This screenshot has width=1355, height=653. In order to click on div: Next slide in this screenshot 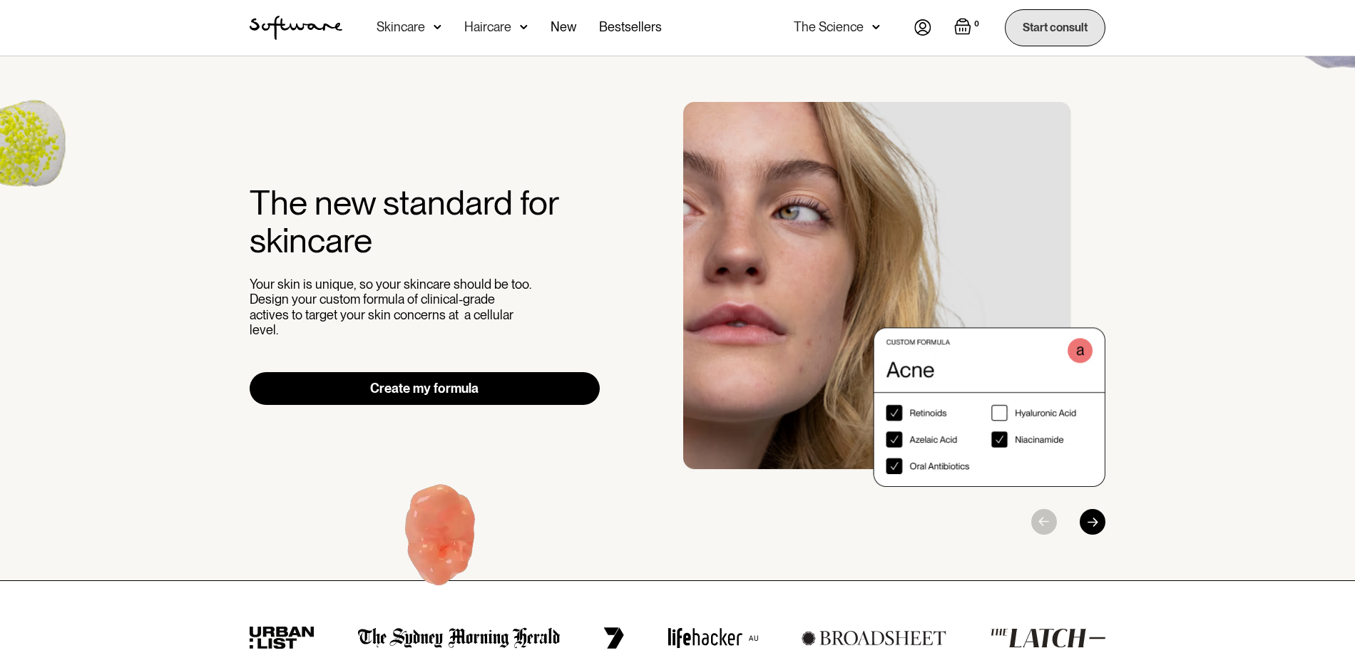, I will do `click(1093, 522)`.